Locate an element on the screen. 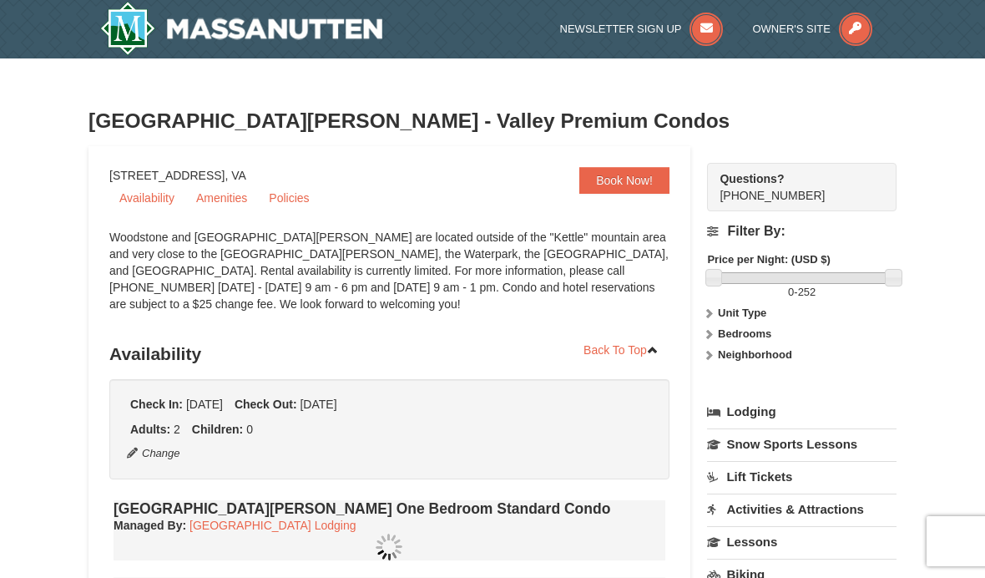  a: Amenities is located at coordinates (221, 198).